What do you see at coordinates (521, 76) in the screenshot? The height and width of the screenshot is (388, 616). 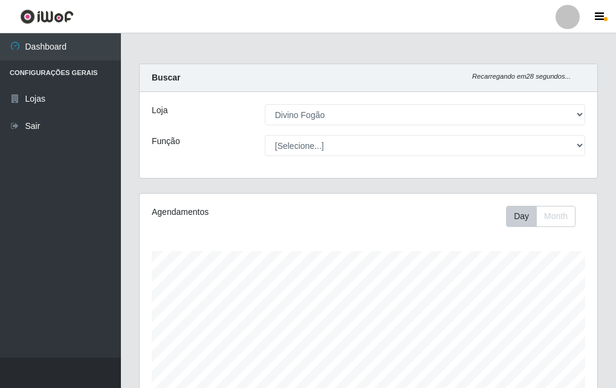 I see `i: Recarregando em 28 segundos...` at bounding box center [521, 76].